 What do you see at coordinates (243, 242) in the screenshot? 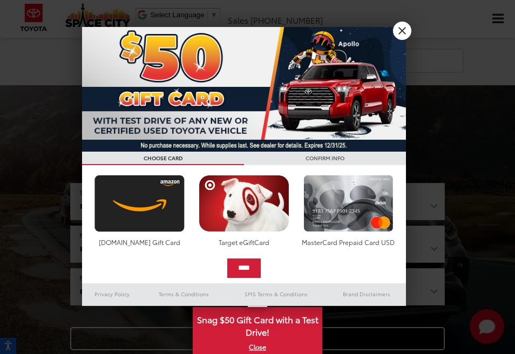
I see `div: Target eGiftCard` at bounding box center [243, 242].